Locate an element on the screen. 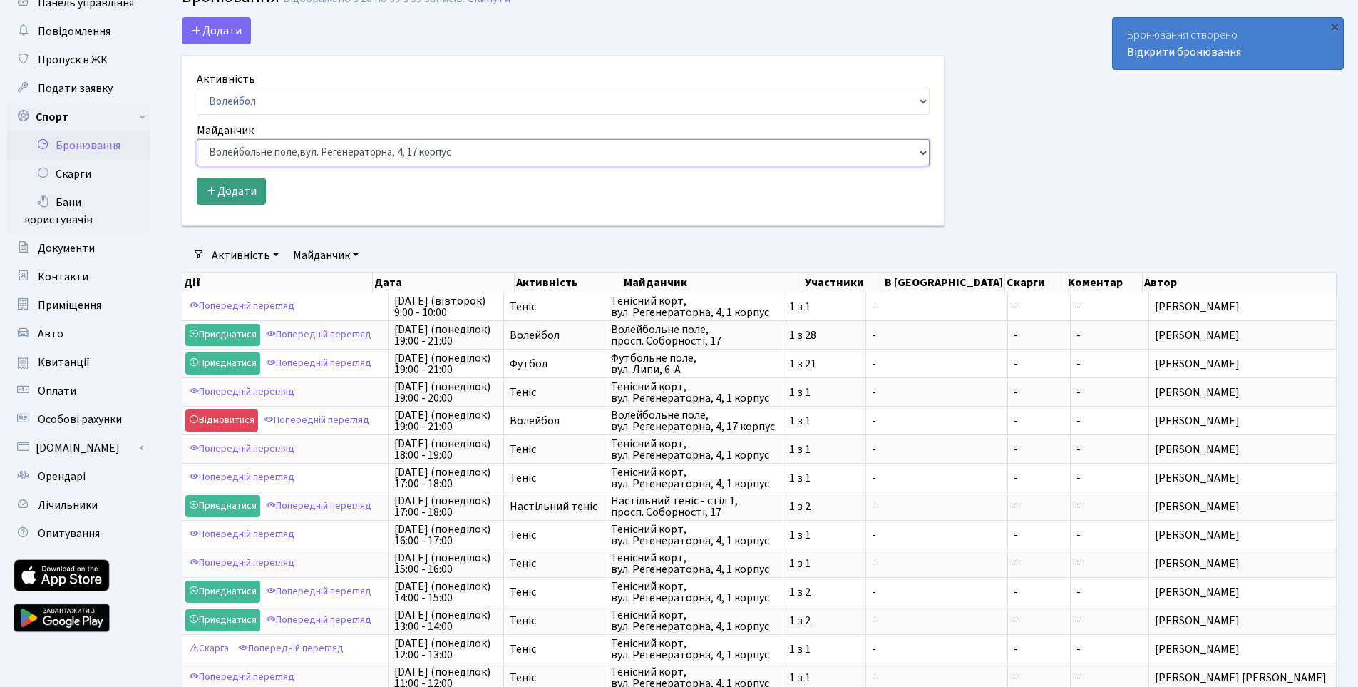  a: Скарга is located at coordinates (209, 648).